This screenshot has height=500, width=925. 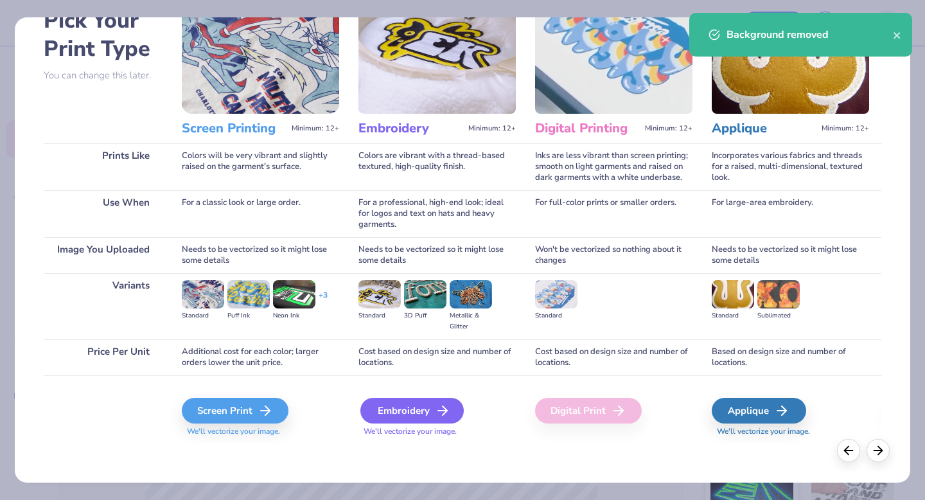 I want to click on img: Neon Ink, so click(x=294, y=294).